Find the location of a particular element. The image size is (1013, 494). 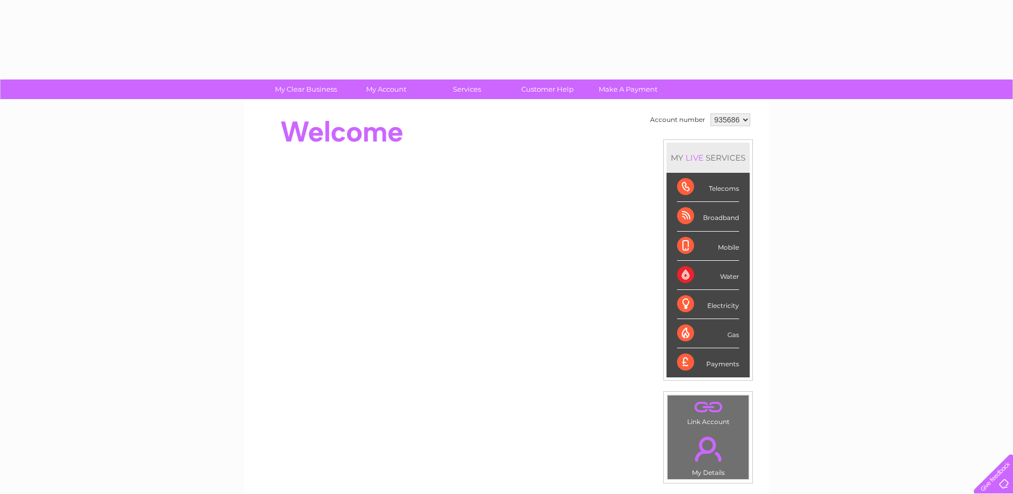

div: MY SERVICES is located at coordinates (708, 157).